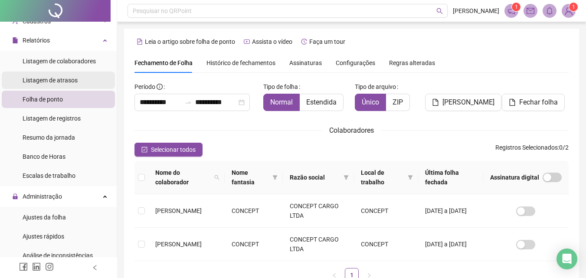 Image resolution: width=586 pixels, height=278 pixels. Describe the element at coordinates (140, 42) in the screenshot. I see `span: file-text` at that location.